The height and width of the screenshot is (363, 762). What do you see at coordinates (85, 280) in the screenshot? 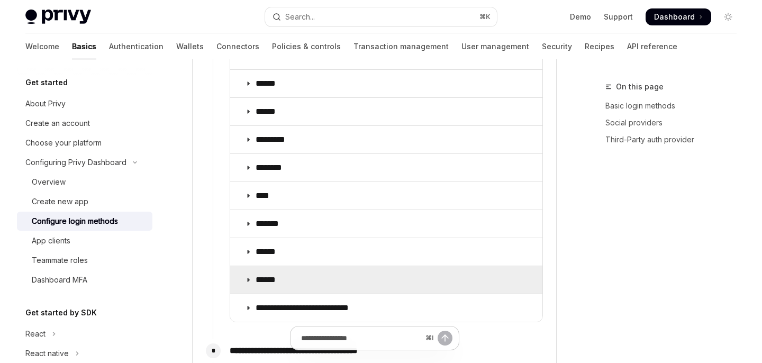
I see `a: Dashboard MFA` at bounding box center [85, 280].